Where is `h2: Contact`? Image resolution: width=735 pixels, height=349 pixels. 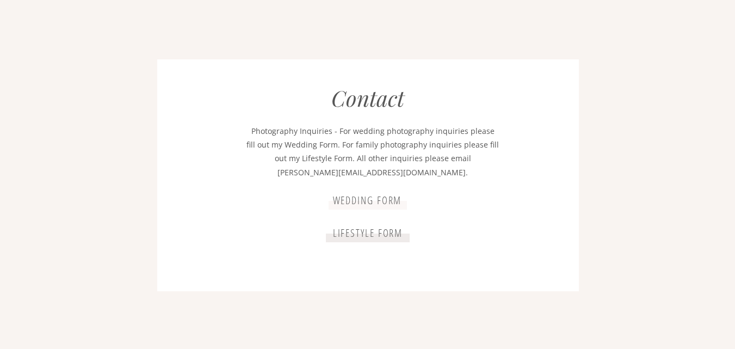 h2: Contact is located at coordinates (368, 98).